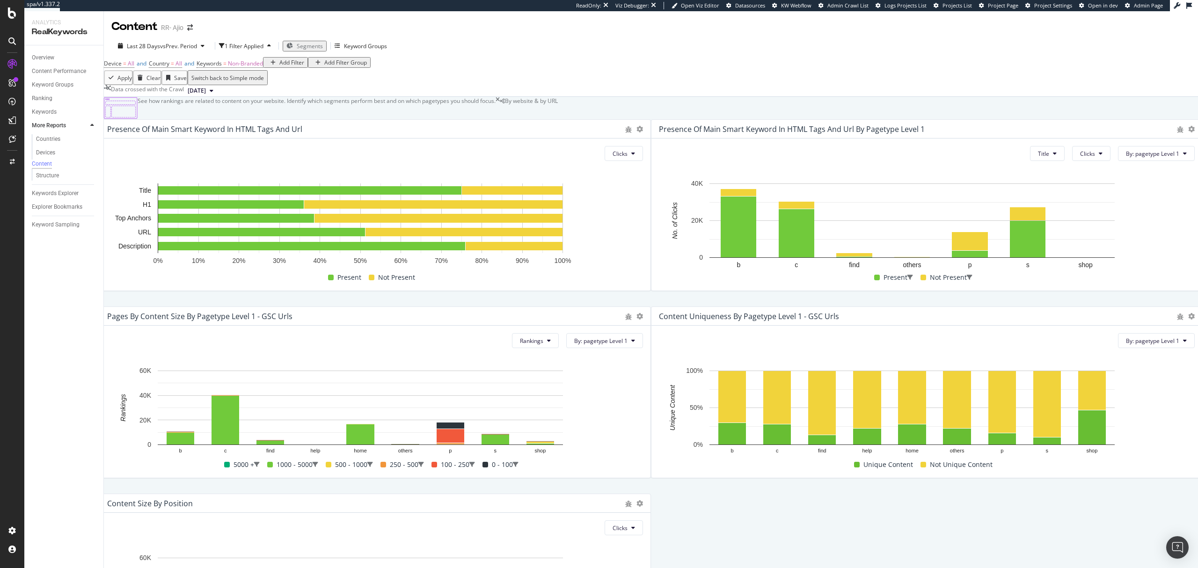 This screenshot has width=1198, height=568. What do you see at coordinates (64, 193) in the screenshot?
I see `a: Keywords Explorer` at bounding box center [64, 193].